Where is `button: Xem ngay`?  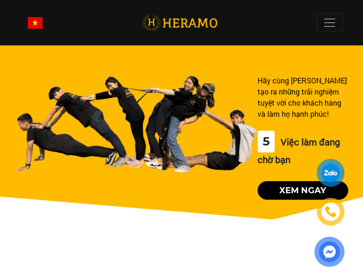 button: Xem ngay is located at coordinates (303, 190).